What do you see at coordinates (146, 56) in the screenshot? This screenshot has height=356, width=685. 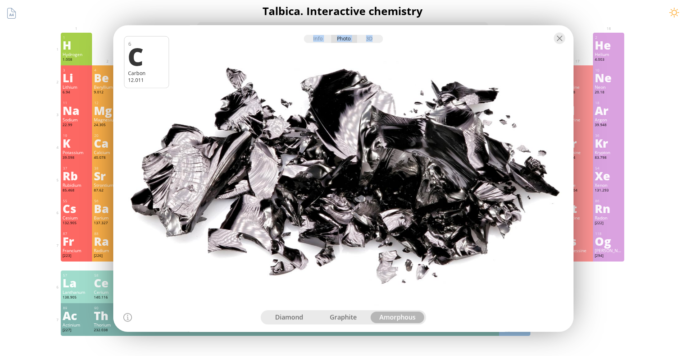 I see `div: C` at bounding box center [146, 56].